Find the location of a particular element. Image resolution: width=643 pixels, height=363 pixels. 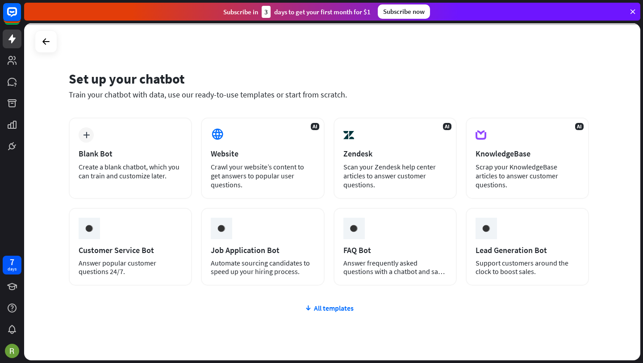

a: 7 days is located at coordinates (12, 265).